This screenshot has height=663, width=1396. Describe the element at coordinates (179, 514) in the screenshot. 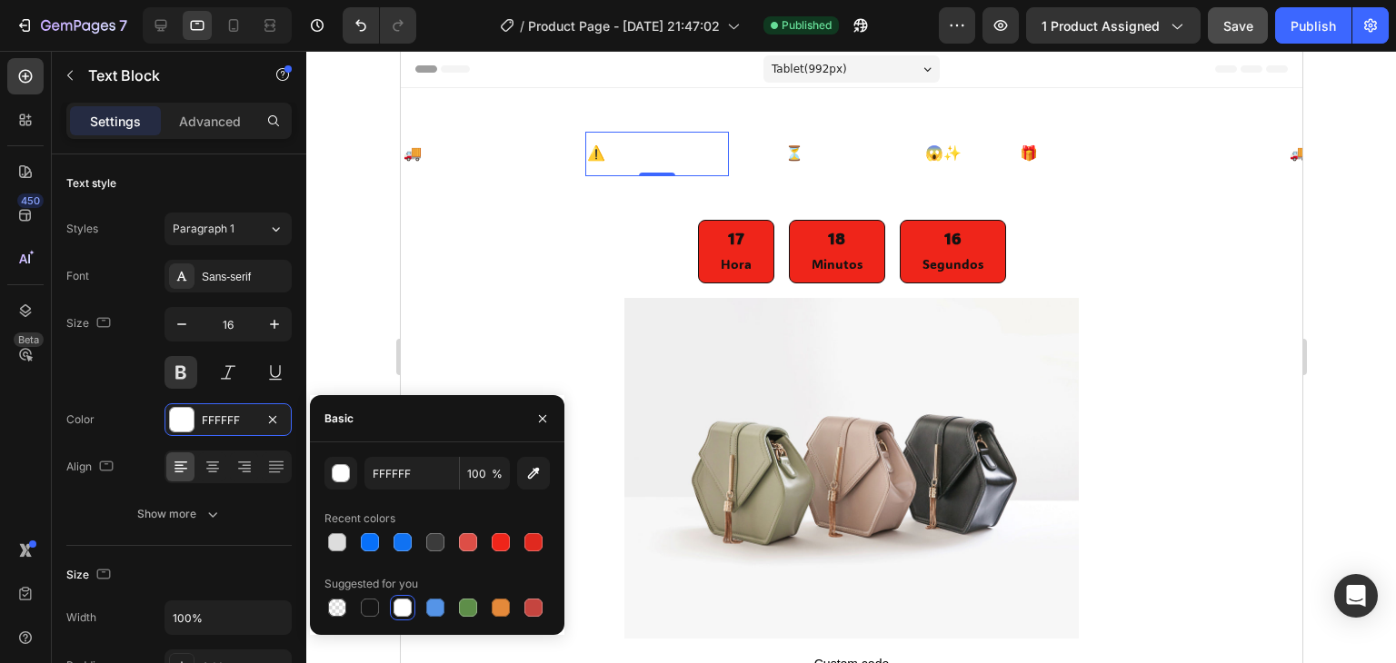

I see `div: Show more` at that location.